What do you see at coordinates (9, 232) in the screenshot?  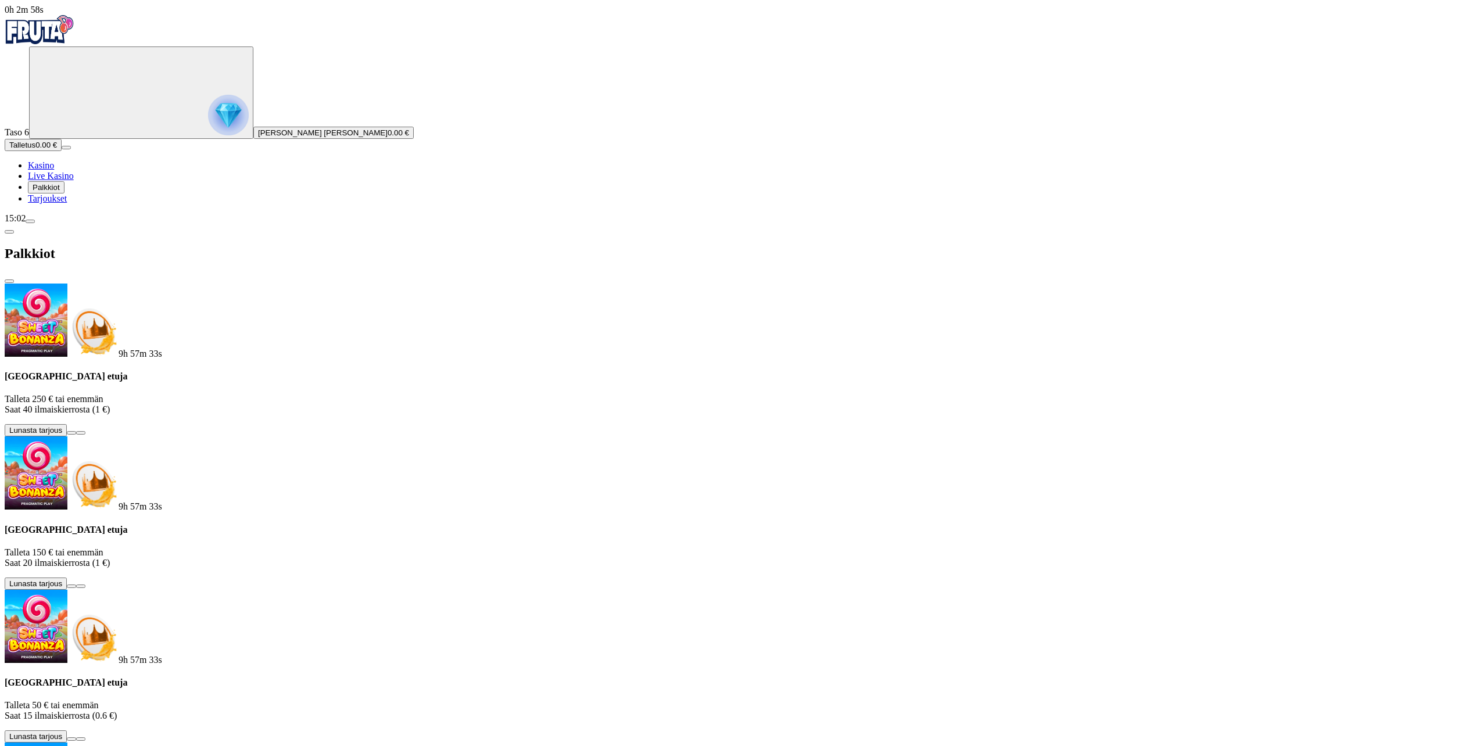 I see `button: chevron-left icon` at bounding box center [9, 232].